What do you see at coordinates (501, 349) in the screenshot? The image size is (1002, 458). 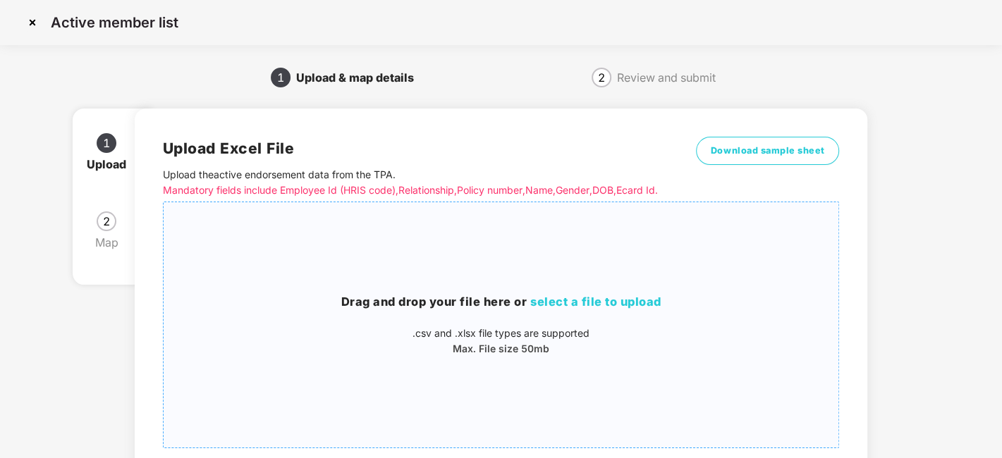 I see `p: Max. File size 50mb` at bounding box center [501, 349].